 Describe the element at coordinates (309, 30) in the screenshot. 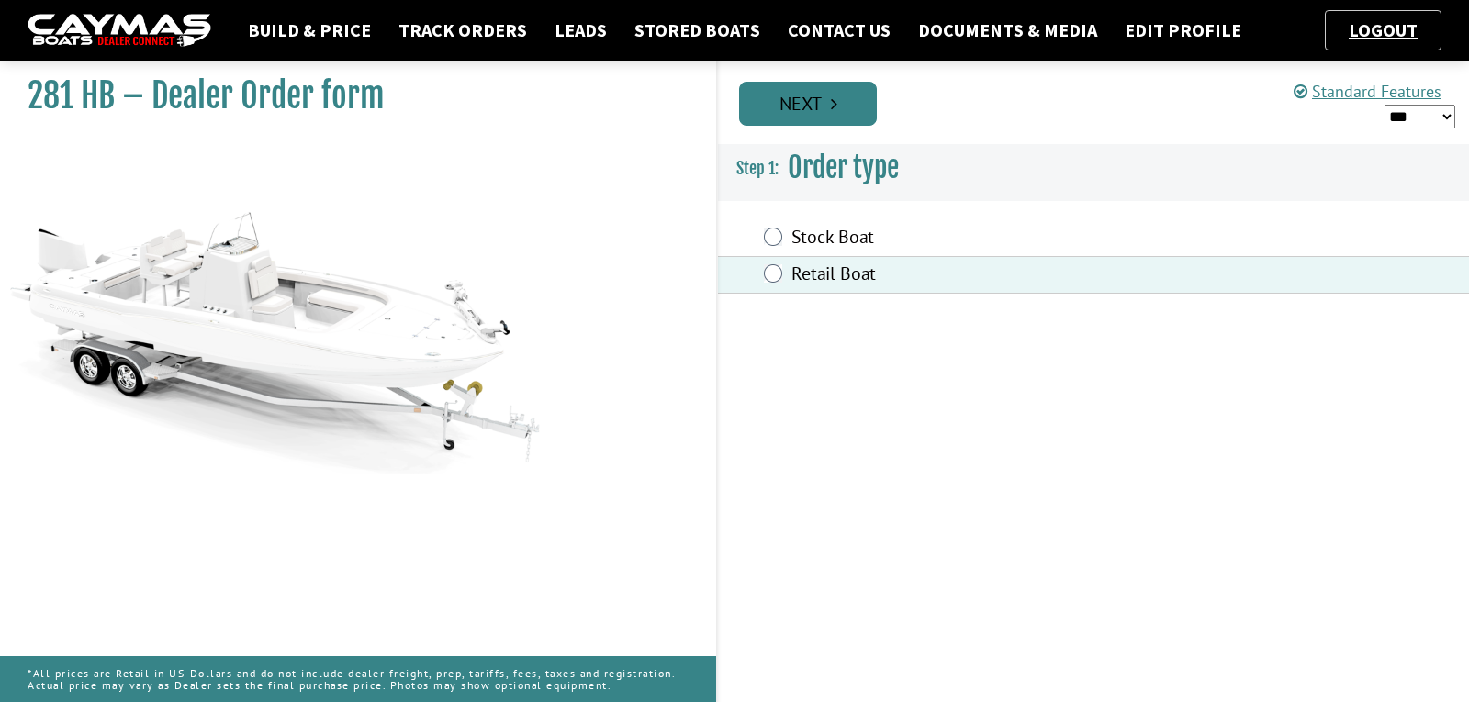

I see `a: Build & Price` at that location.